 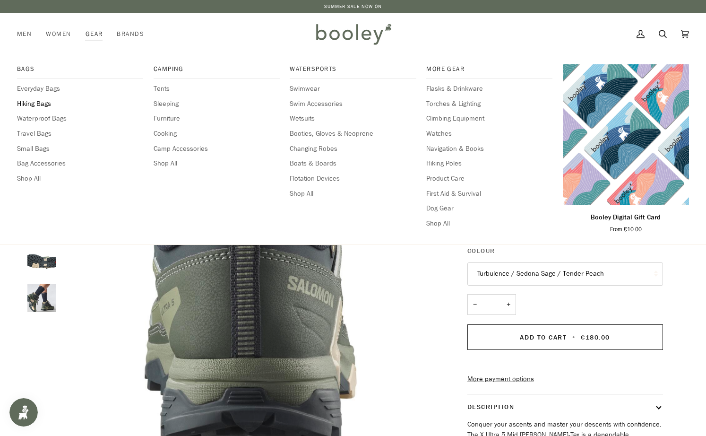 What do you see at coordinates (217, 104) in the screenshot?
I see `a: Sleeping` at bounding box center [217, 104].